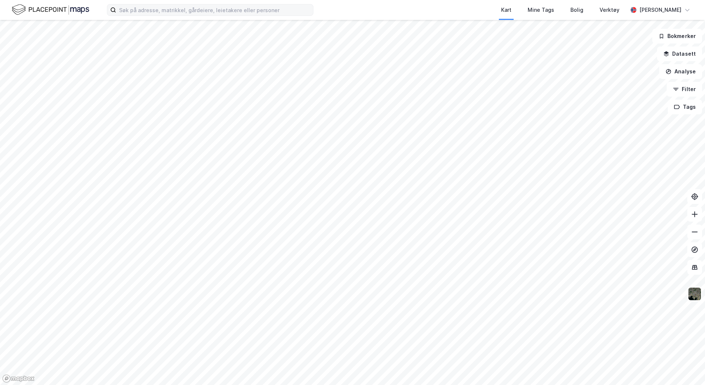  Describe the element at coordinates (577, 10) in the screenshot. I see `div: Bolig` at that location.